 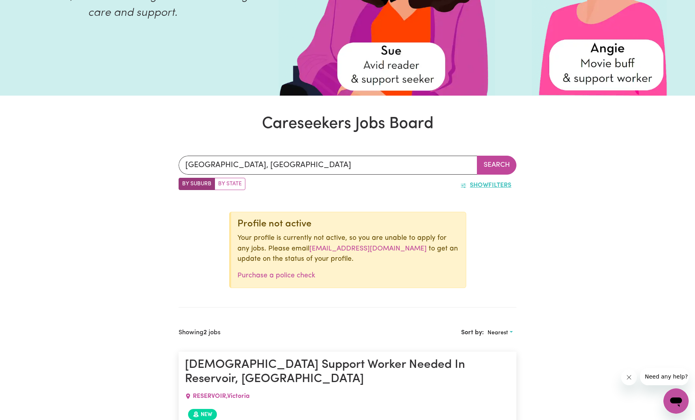 What do you see at coordinates (197, 184) in the screenshot?
I see `label: Search by suburb/post code` at bounding box center [197, 184].